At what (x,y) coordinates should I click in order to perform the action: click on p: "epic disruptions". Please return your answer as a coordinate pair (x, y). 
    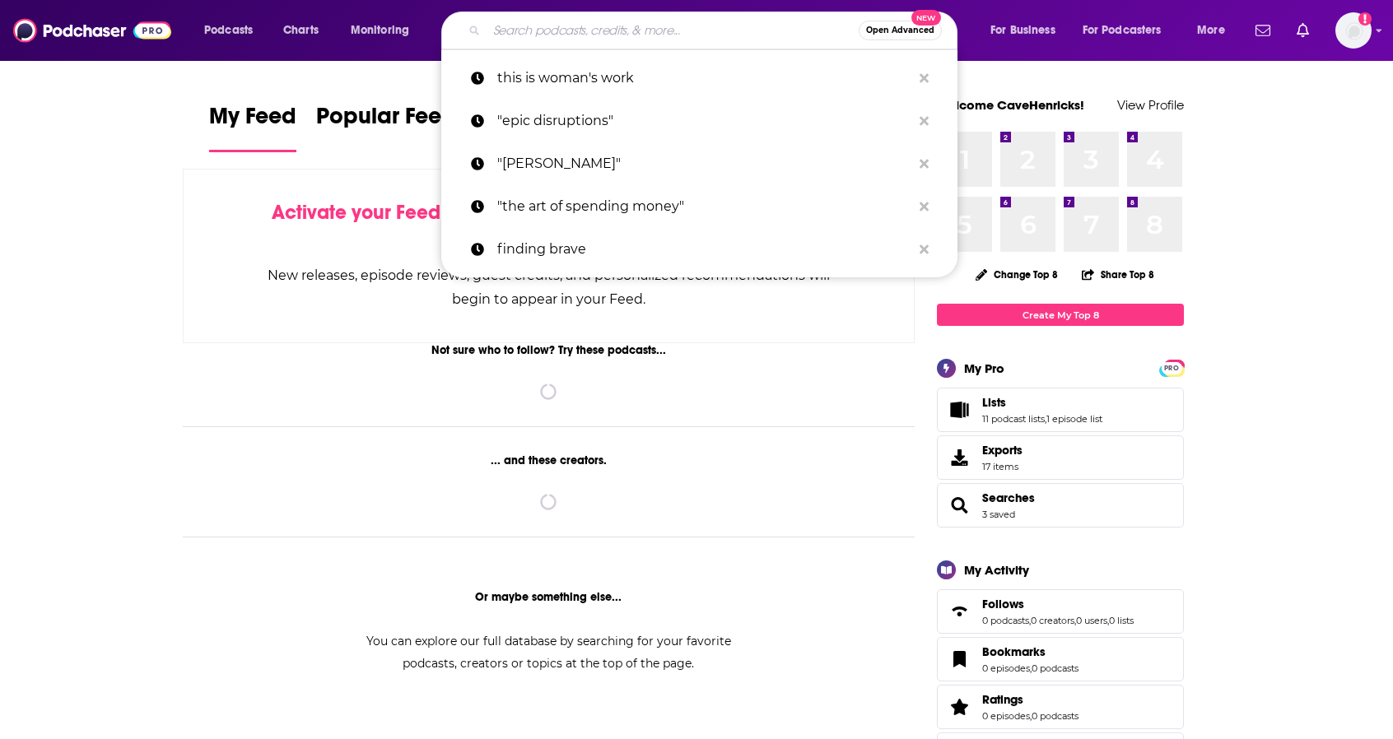
    Looking at the image, I should click on (704, 121).